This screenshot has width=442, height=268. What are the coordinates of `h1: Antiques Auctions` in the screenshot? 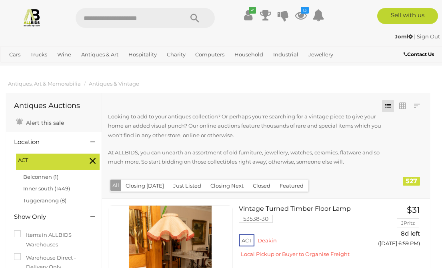 It's located at (54, 106).